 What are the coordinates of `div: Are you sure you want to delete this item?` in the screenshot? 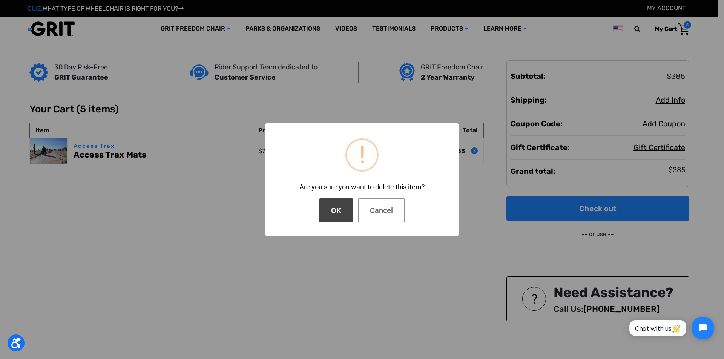 It's located at (362, 187).